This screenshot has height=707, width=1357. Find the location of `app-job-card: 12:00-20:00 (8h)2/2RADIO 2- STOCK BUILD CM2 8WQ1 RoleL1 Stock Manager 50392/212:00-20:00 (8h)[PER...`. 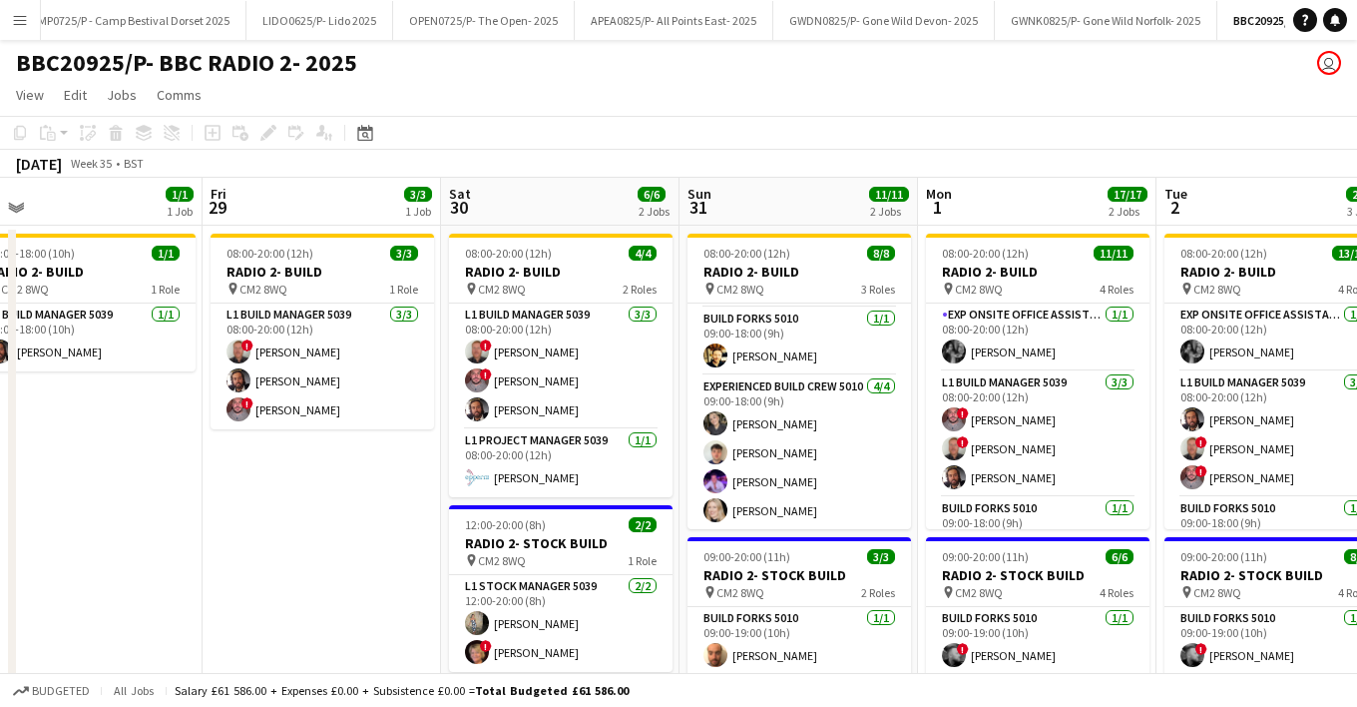

app-job-card: 12:00-20:00 (8h)2/2RADIO 2- STOCK BUILD CM2 8WQ1 RoleL1 Stock Manager 50392/212:00-20:00 (8h)[PER... is located at coordinates (561, 588).